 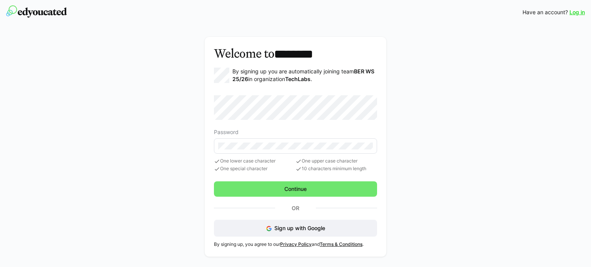 I want to click on p: By signing up, you agree to our and ., so click(x=295, y=245).